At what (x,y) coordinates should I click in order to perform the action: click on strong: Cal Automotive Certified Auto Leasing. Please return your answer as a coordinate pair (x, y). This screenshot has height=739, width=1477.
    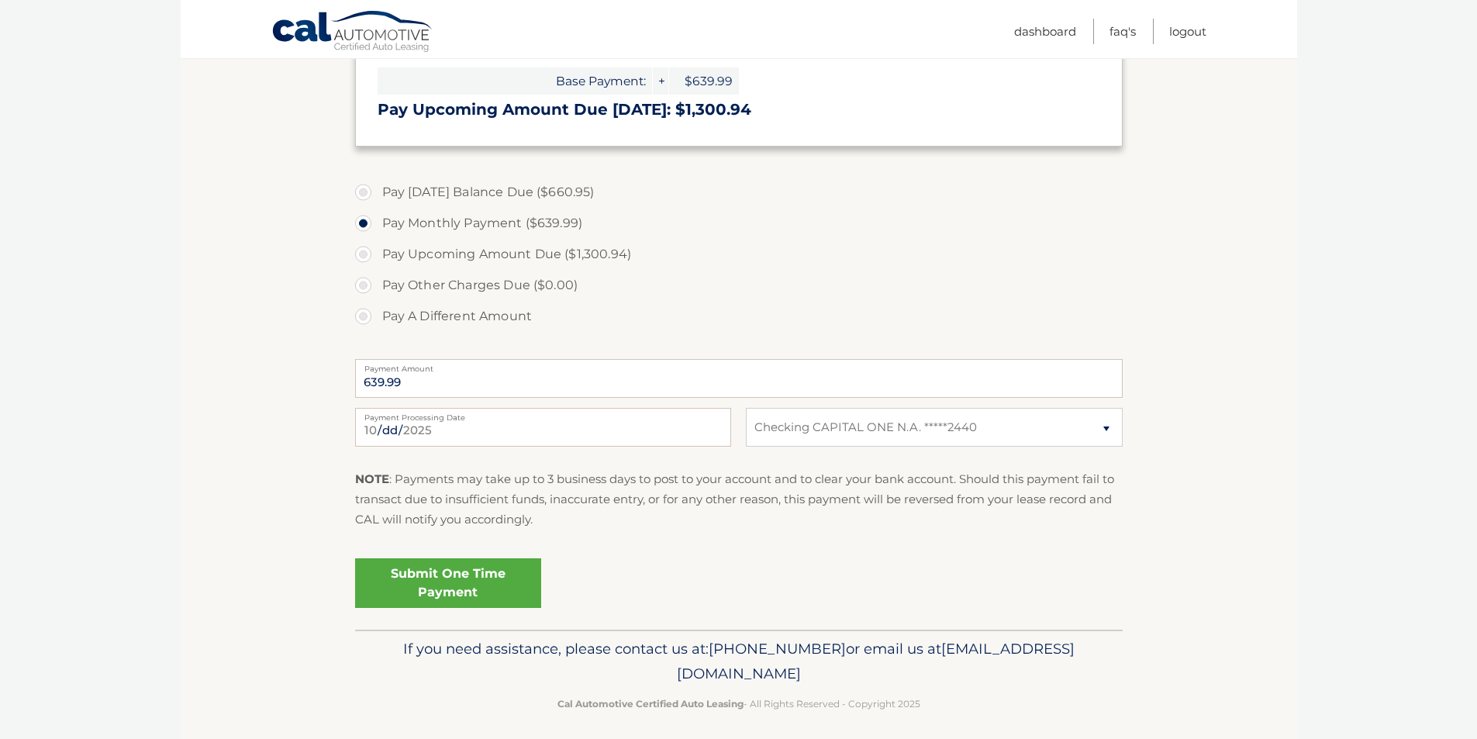
    Looking at the image, I should click on (650, 703).